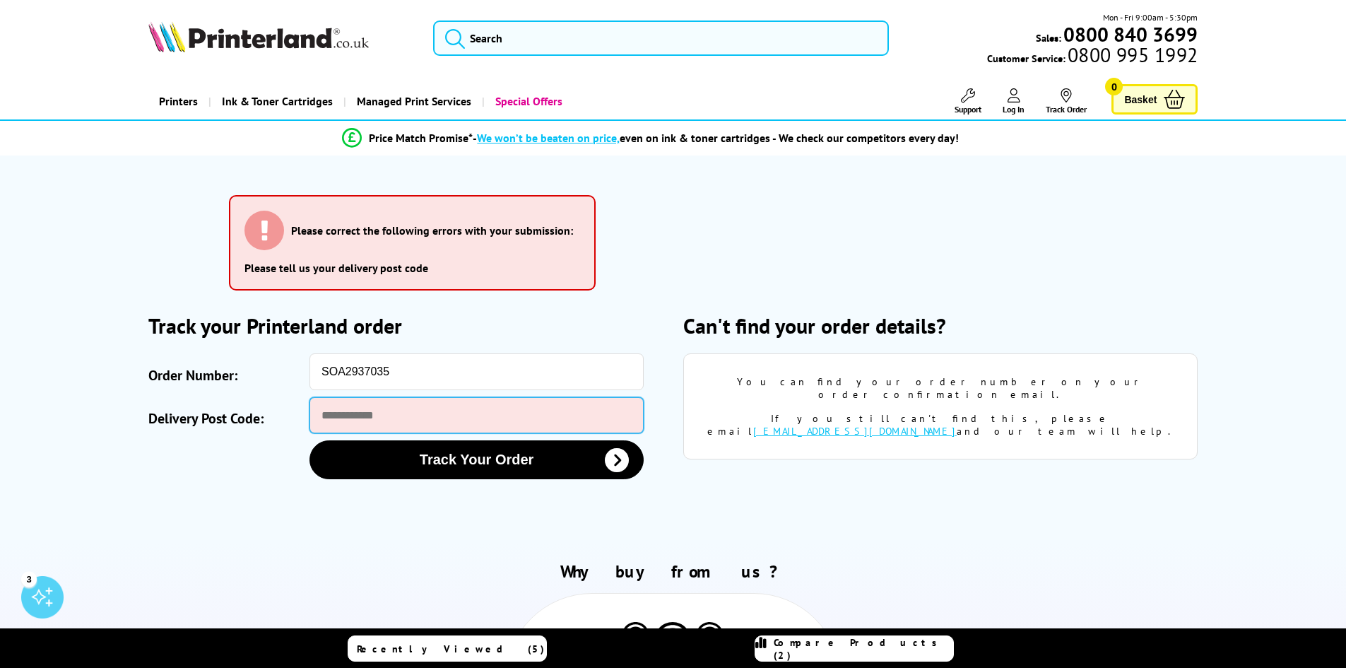  What do you see at coordinates (282, 38) in the screenshot?
I see `a: Printerland Logo` at bounding box center [282, 38].